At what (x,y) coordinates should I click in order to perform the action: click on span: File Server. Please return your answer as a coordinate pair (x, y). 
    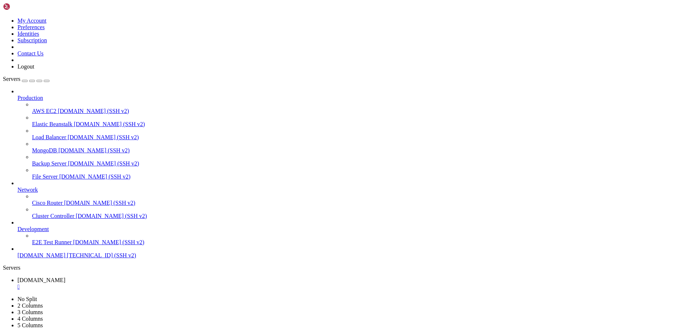
    Looking at the image, I should click on (45, 176).